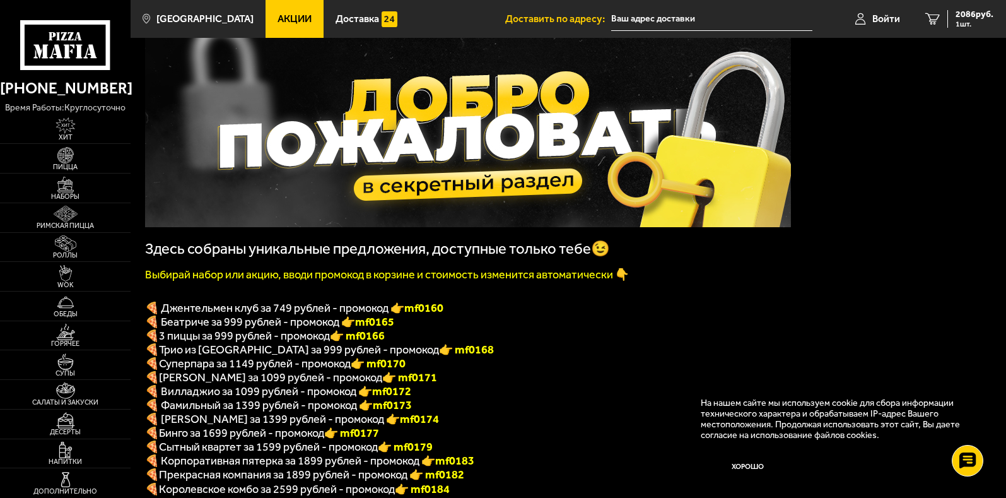 This screenshot has height=498, width=1006. What do you see at coordinates (268, 447) in the screenshot?
I see `span: Сытный квартет за 1599 рублей - промокод` at bounding box center [268, 447].